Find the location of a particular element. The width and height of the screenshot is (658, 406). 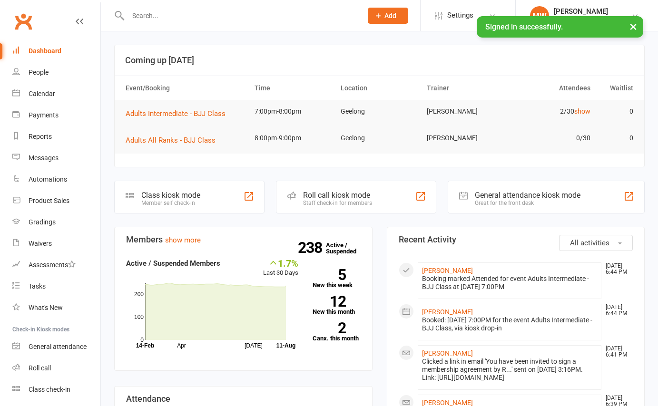

a: Assessments is located at coordinates (56, 265).